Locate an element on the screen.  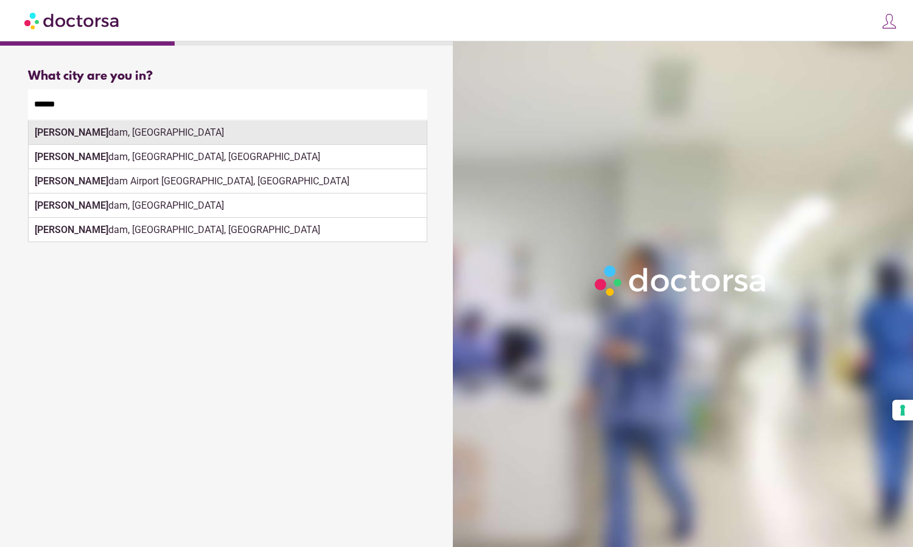
img: Doctorsa.com is located at coordinates (72, 20).